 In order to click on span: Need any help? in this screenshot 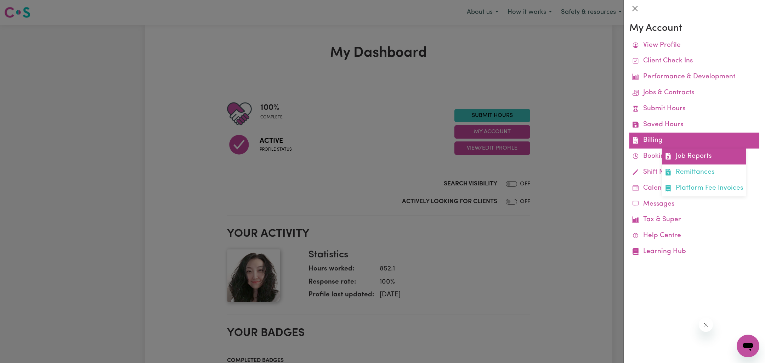, I will do `click(23, 8)`.